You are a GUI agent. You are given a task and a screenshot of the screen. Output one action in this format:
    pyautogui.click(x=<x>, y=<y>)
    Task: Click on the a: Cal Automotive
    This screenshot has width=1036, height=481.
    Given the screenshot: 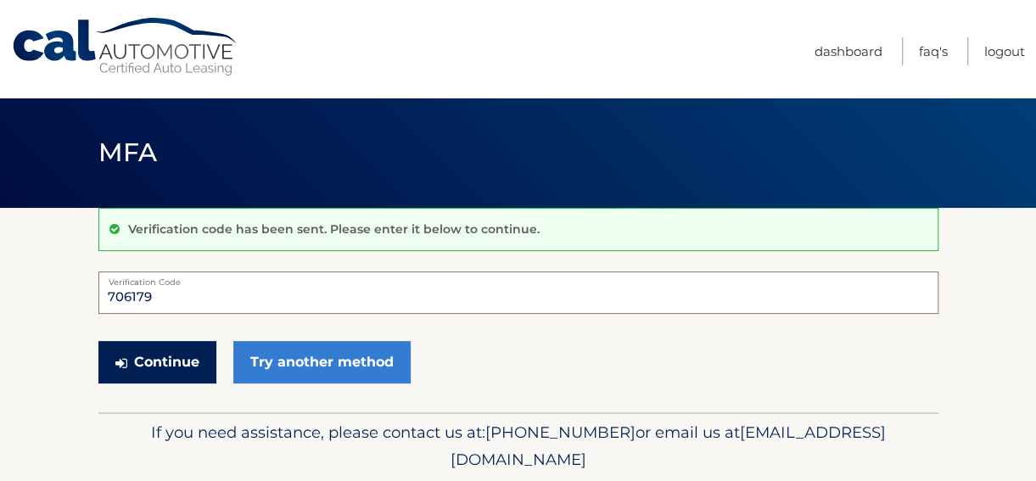 What is the action you would take?
    pyautogui.click(x=126, y=47)
    